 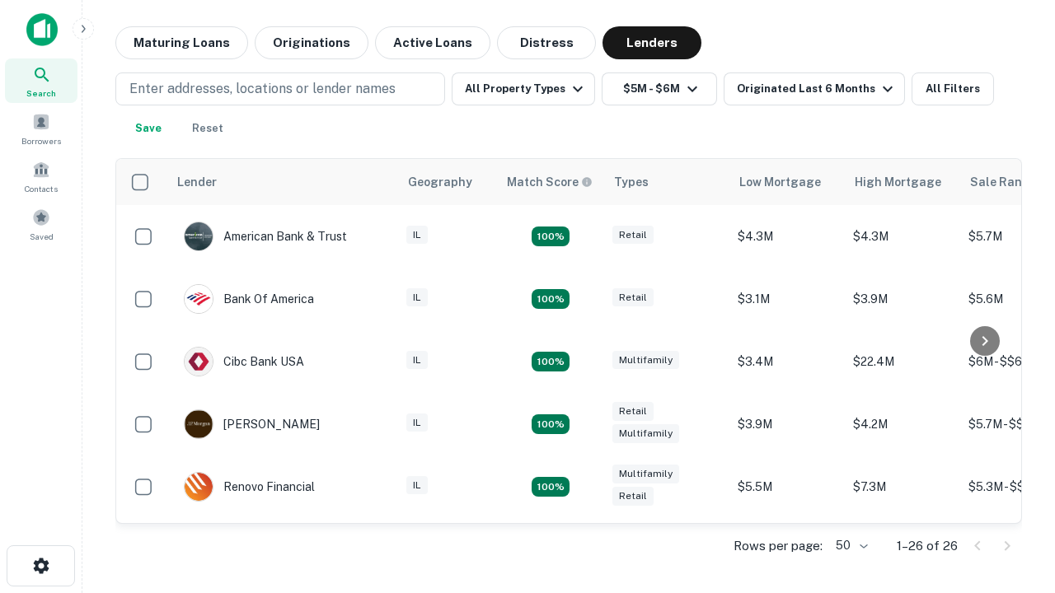 What do you see at coordinates (42, 30) in the screenshot?
I see `img: capitalize-icon.png` at bounding box center [42, 30].